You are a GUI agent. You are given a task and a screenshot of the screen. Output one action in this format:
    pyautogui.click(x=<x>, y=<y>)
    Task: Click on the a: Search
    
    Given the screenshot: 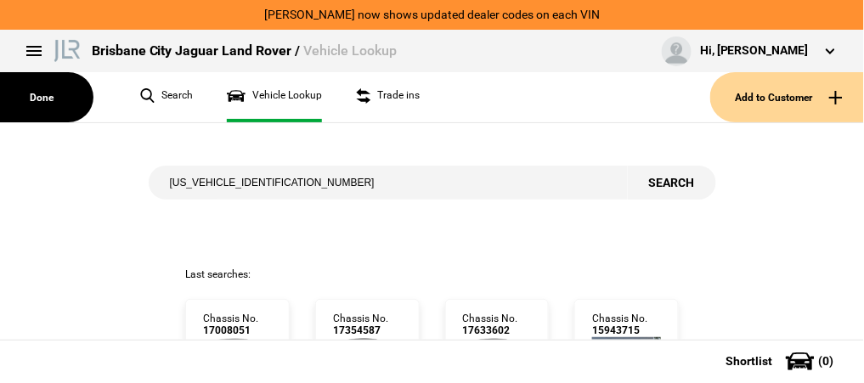 What is the action you would take?
    pyautogui.click(x=166, y=97)
    